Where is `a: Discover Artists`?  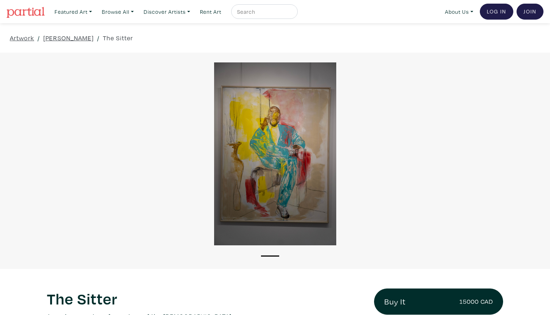
a: Discover Artists is located at coordinates (167, 12).